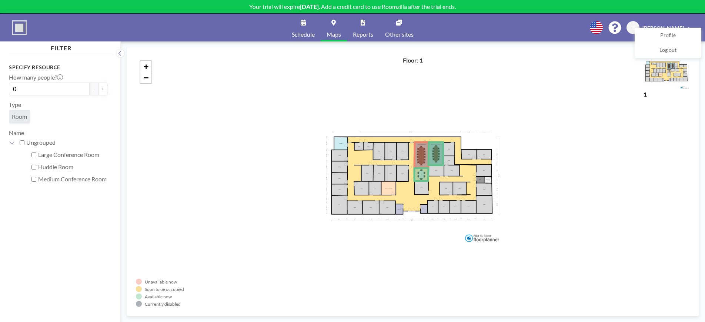  I want to click on a: Log out, so click(668, 50).